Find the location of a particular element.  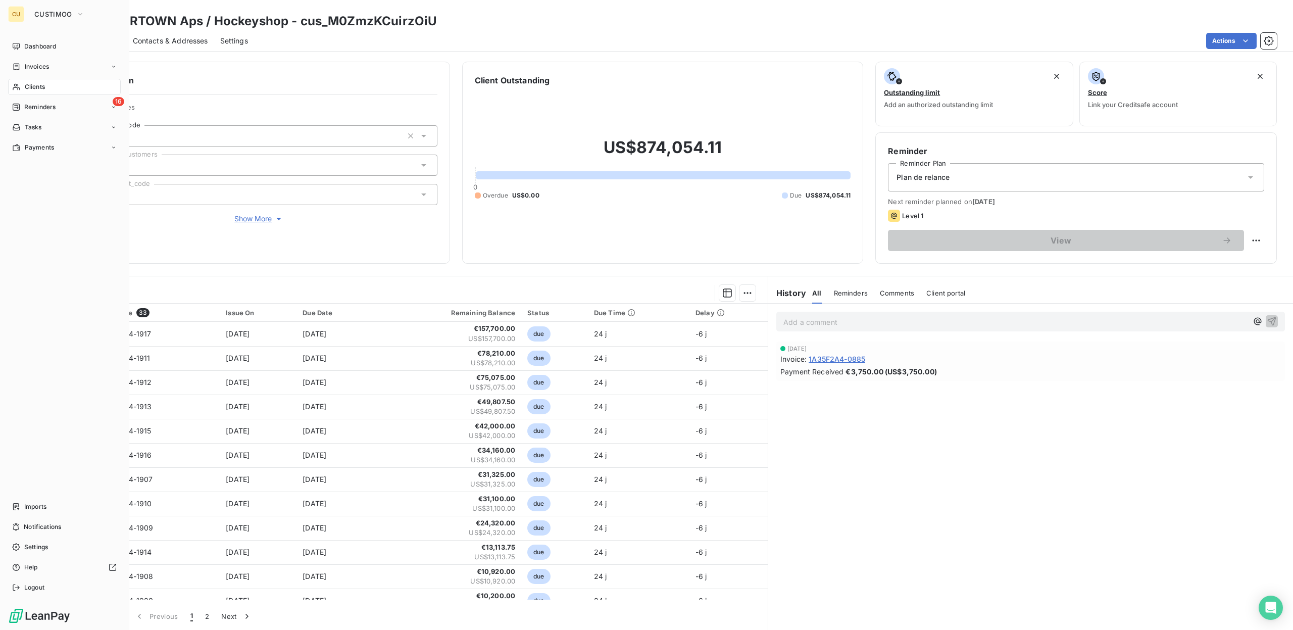

div: Due Time is located at coordinates (638, 313).